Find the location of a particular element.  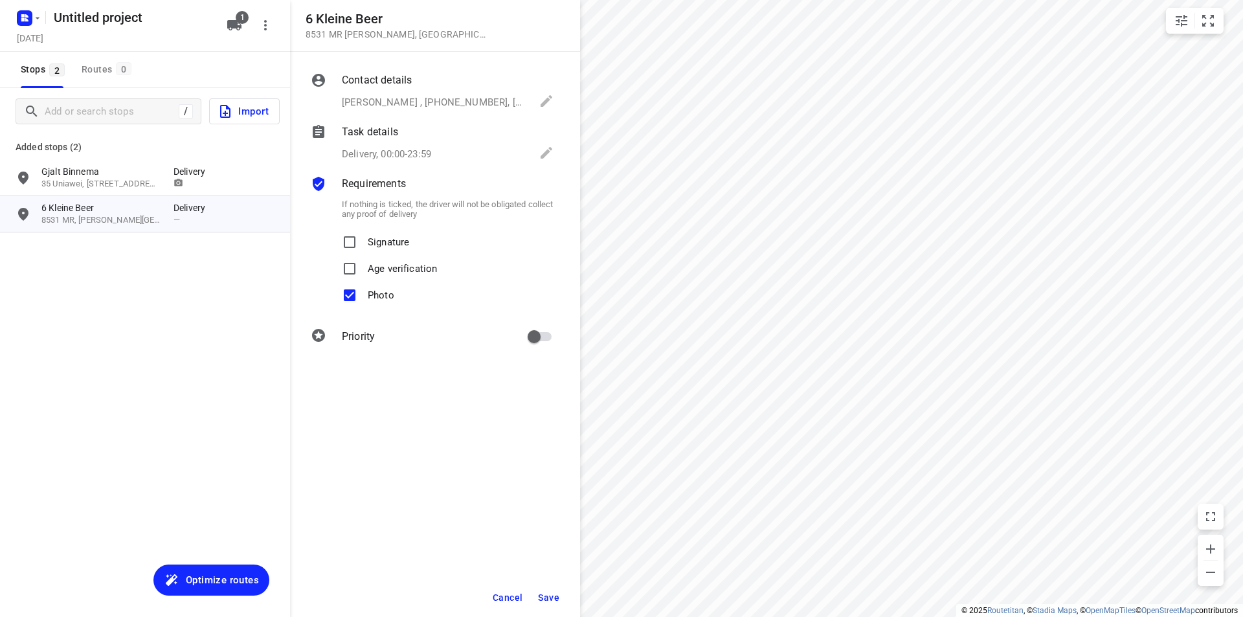

p: Age verification is located at coordinates (402, 265).